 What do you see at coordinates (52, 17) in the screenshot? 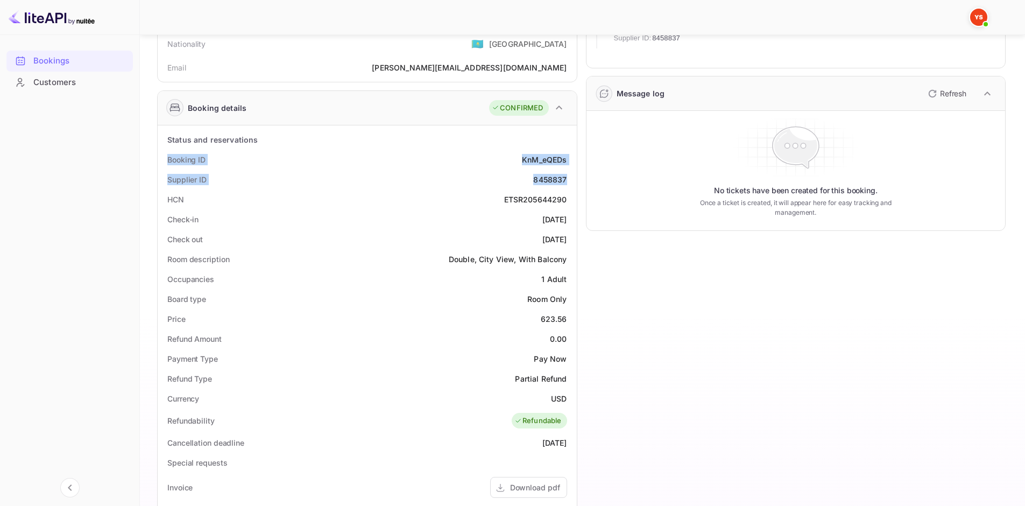
I see `img: LiteAPI logo` at bounding box center [52, 17].